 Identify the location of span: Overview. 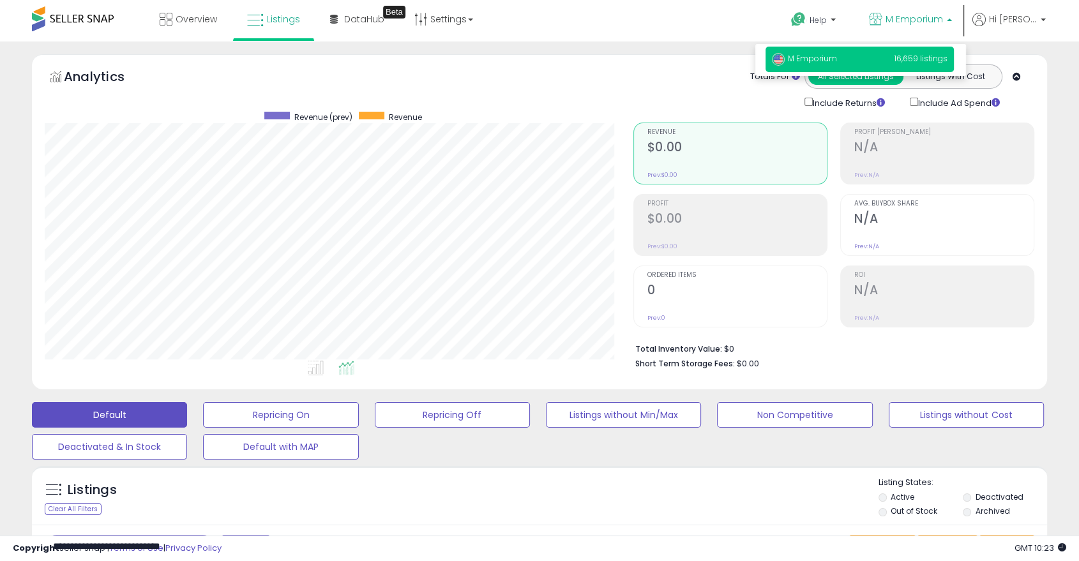
(196, 19).